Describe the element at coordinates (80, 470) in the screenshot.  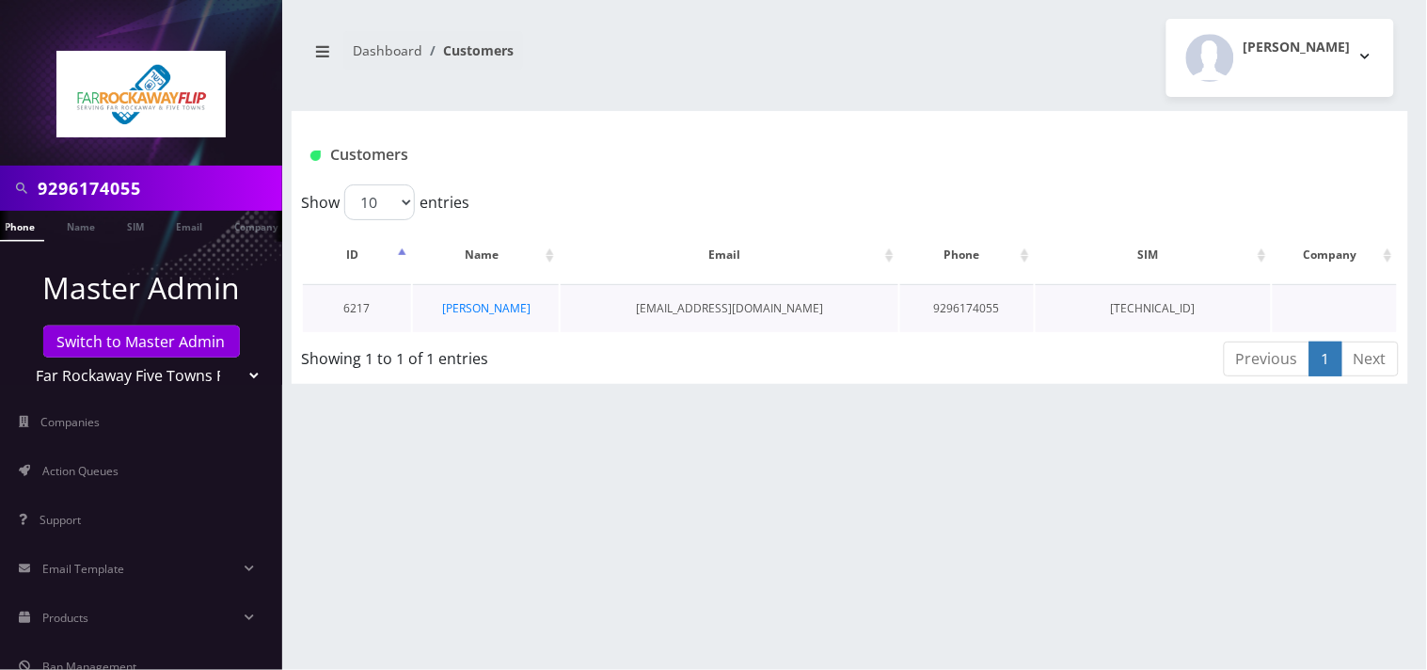
I see `span: Action Queues` at that location.